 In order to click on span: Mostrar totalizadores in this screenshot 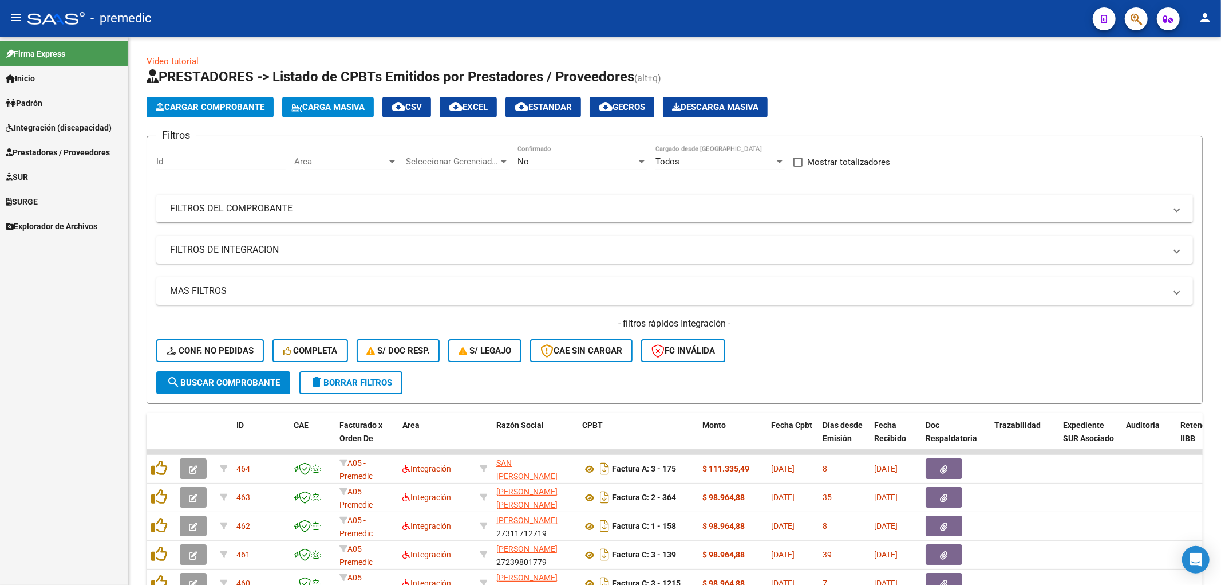, I will do `click(849, 162)`.